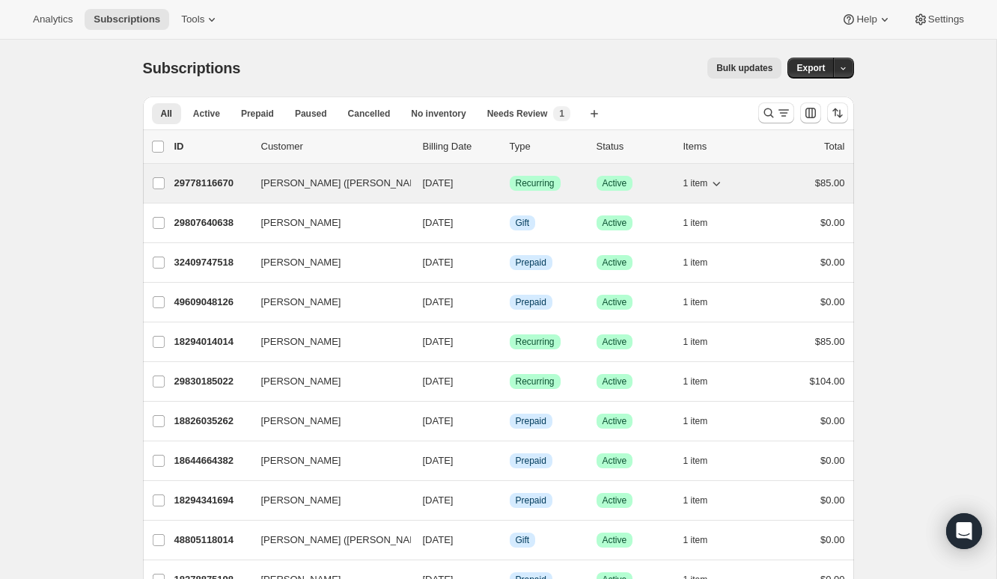 The image size is (997, 579). Describe the element at coordinates (547, 147) in the screenshot. I see `div: Type` at that location.